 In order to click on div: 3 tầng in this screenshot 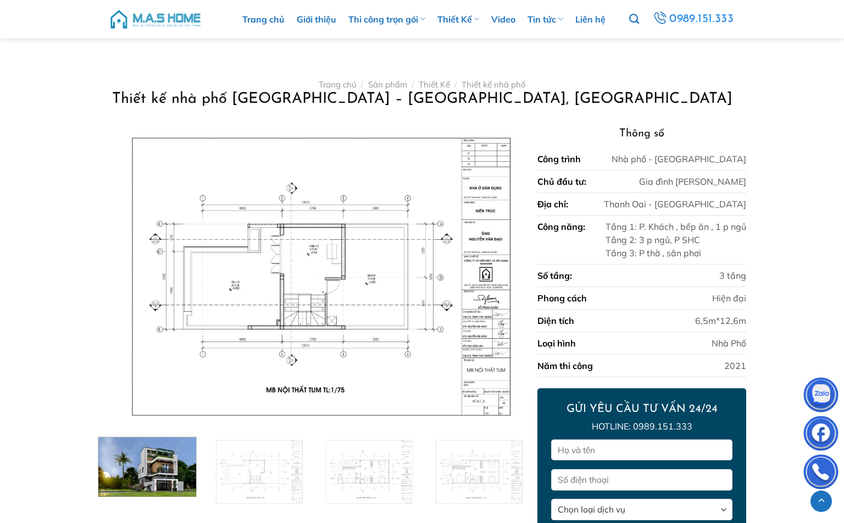, I will do `click(733, 275)`.